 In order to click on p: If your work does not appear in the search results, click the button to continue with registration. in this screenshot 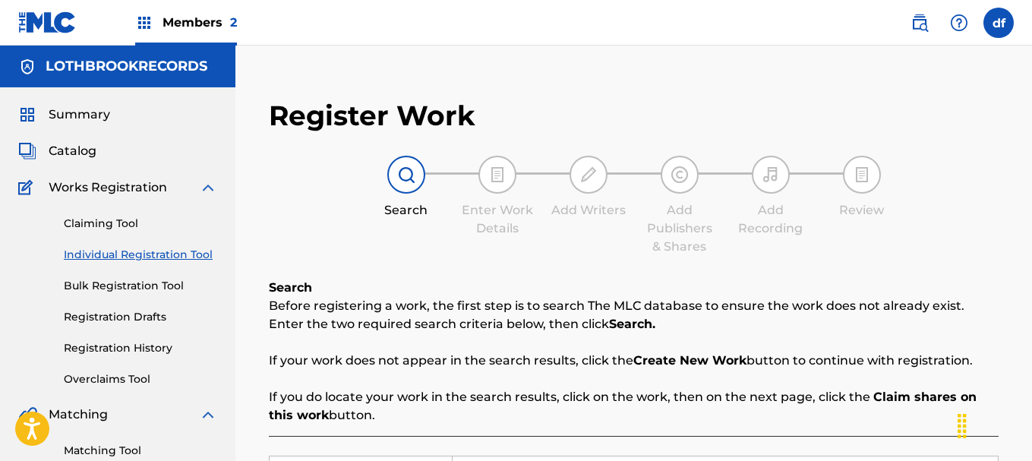, I will do `click(633, 361)`.